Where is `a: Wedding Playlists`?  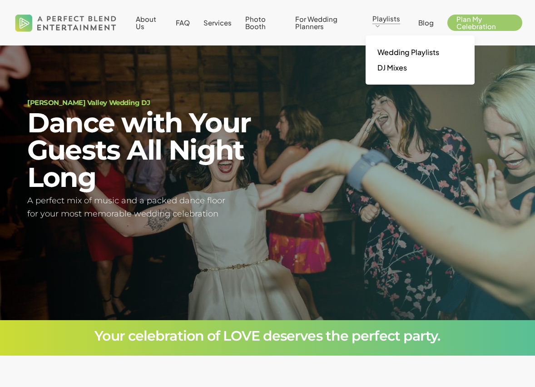
a: Wedding Playlists is located at coordinates (420, 52).